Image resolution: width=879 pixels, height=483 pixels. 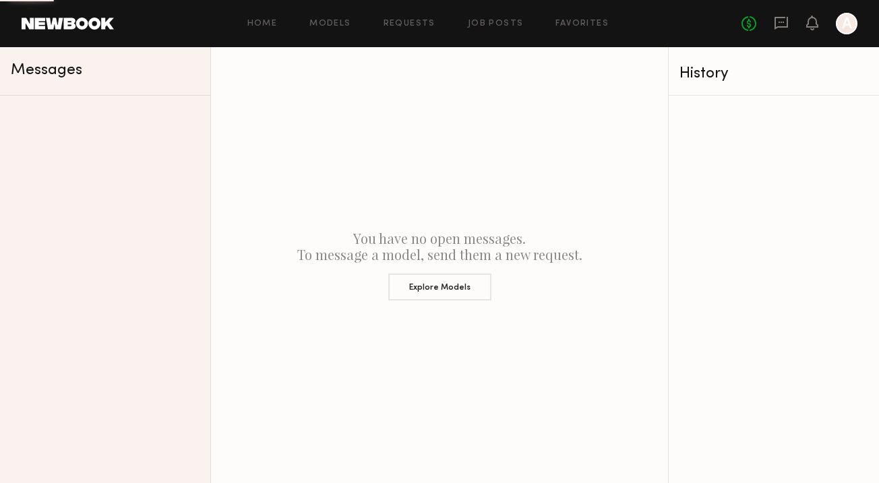 I want to click on button: Explore Models, so click(x=439, y=287).